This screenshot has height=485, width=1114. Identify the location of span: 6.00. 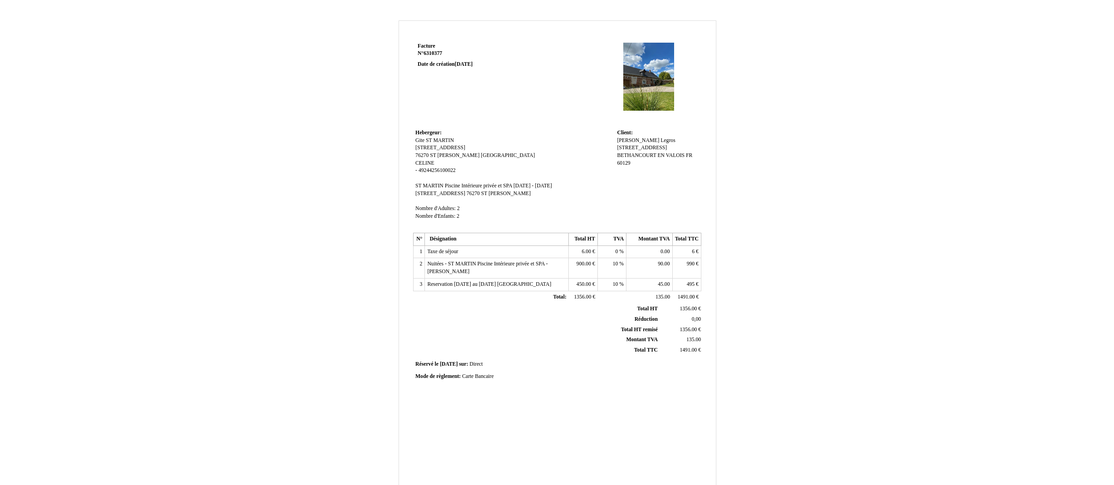
(586, 251).